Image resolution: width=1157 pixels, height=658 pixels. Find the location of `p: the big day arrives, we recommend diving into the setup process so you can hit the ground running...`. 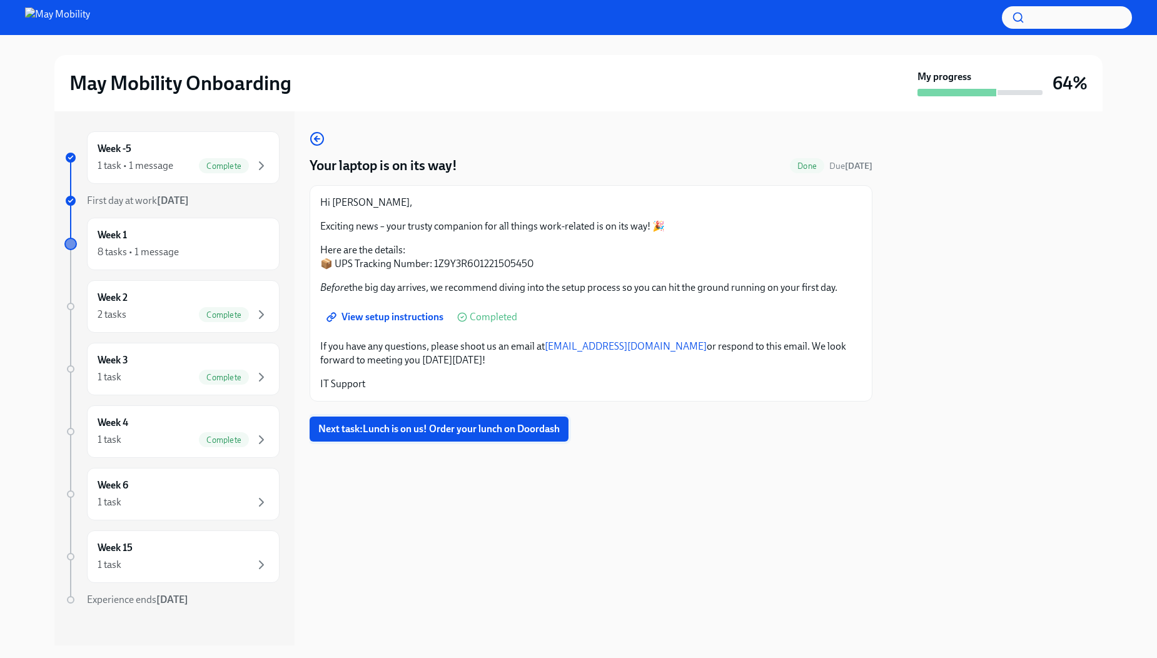

p: the big day arrives, we recommend diving into the setup process so you can hit the ground running... is located at coordinates (591, 288).